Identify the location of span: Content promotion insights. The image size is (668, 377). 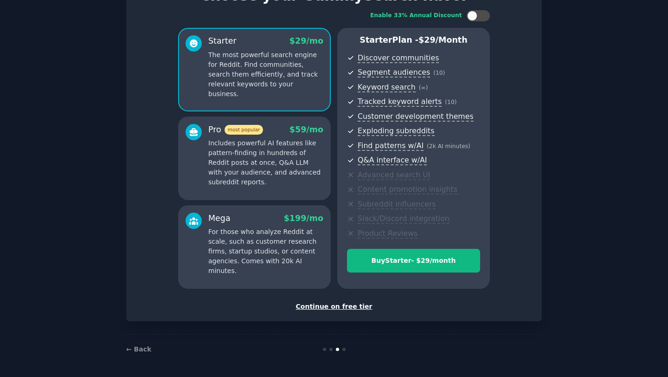
(408, 189).